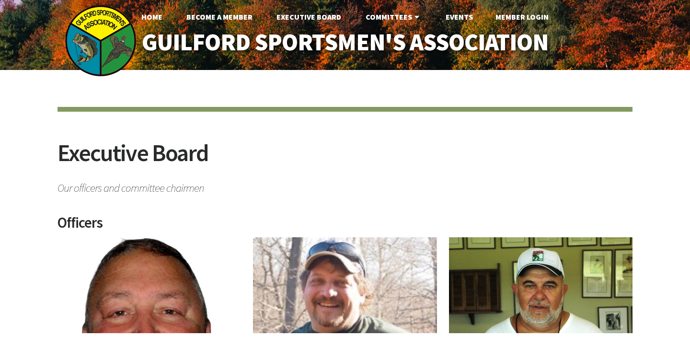  I want to click on a: Committees, so click(393, 17).